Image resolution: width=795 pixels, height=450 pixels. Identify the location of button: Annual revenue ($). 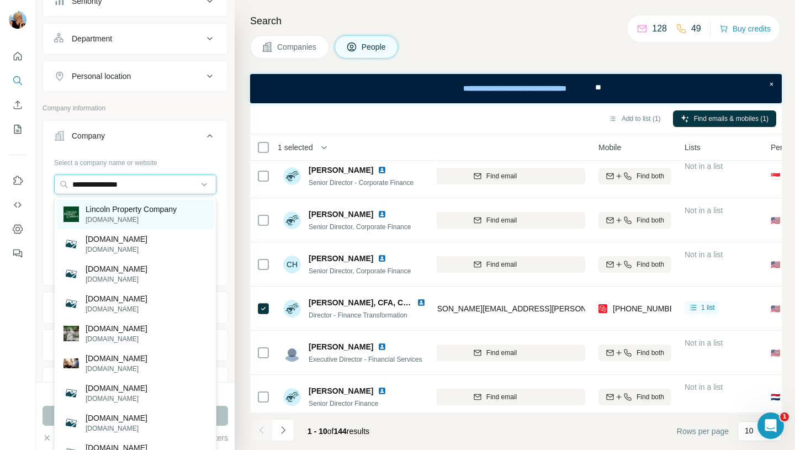
(135, 382).